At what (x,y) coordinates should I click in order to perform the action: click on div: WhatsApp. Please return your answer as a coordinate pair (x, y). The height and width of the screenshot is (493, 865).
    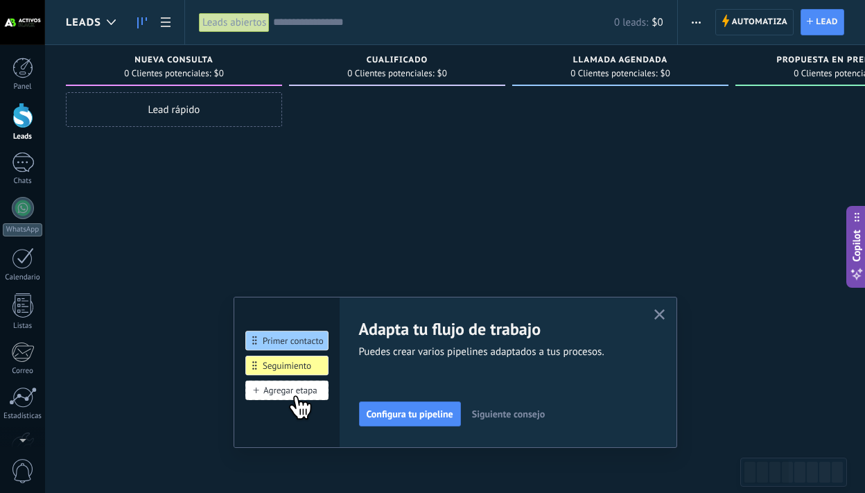
    Looking at the image, I should click on (22, 229).